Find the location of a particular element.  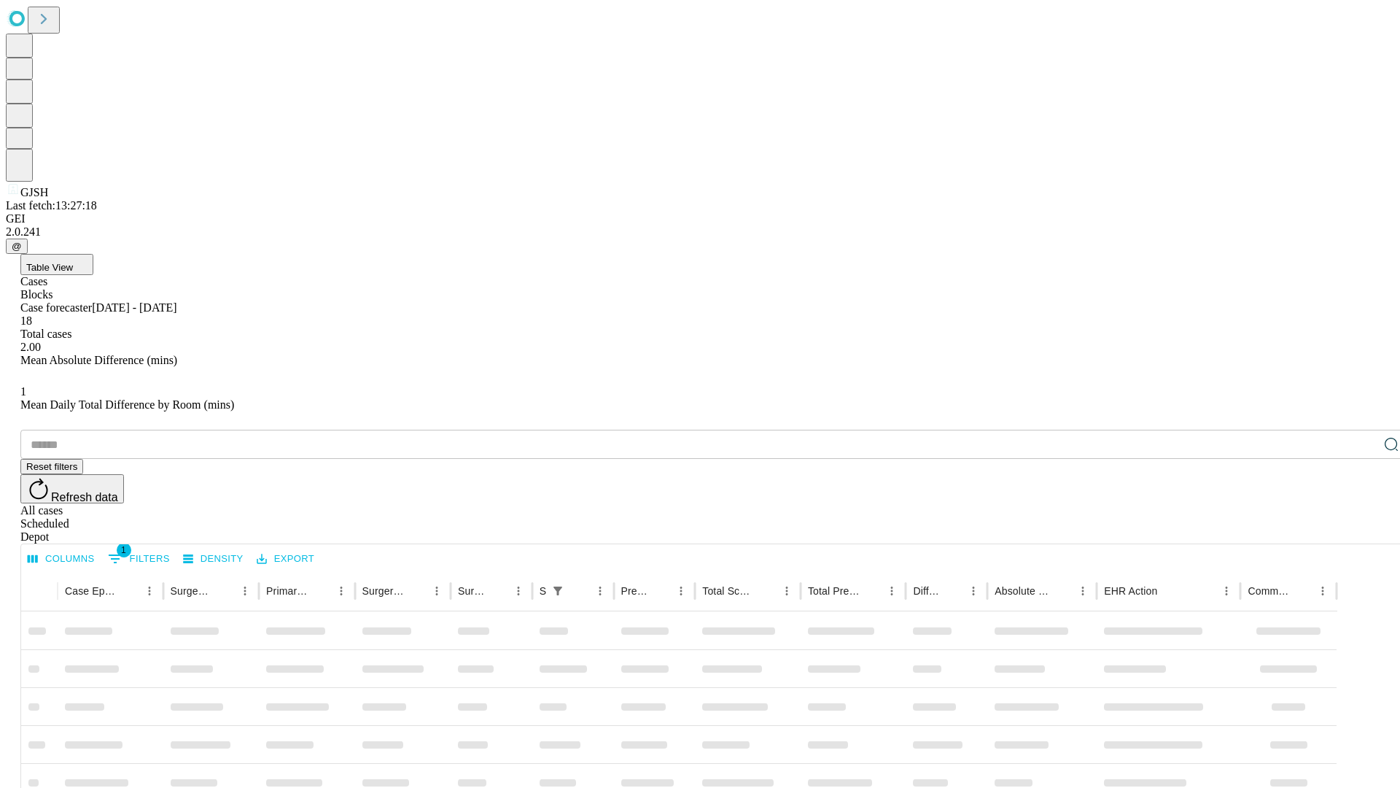

button: Export is located at coordinates (285, 559).